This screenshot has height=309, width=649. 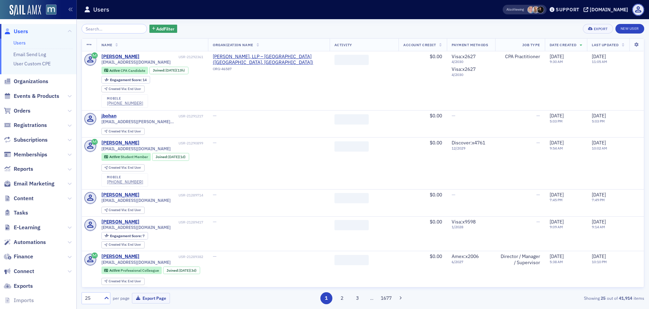 What do you see at coordinates (188, 271) in the screenshot?
I see `div: (3d)` at bounding box center [188, 271].